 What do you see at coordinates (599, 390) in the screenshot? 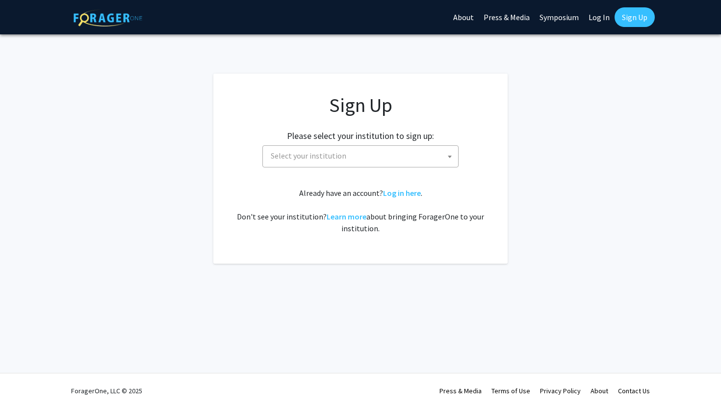
I see `a: About` at bounding box center [599, 390].